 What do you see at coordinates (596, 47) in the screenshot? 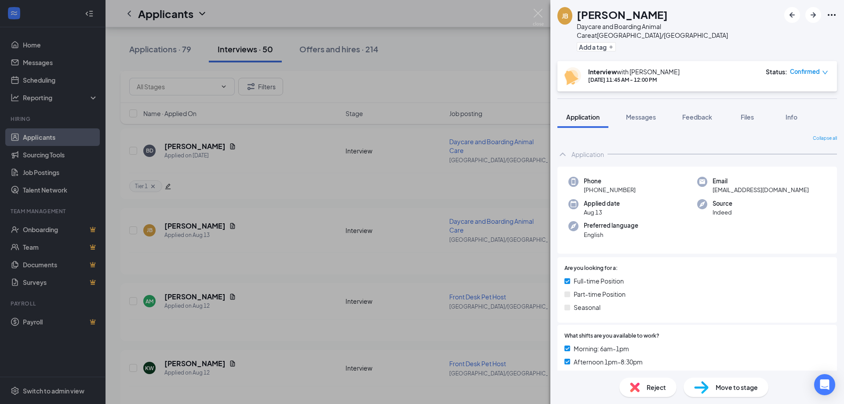
I see `button: PlusAdd a tag` at bounding box center [596, 47].